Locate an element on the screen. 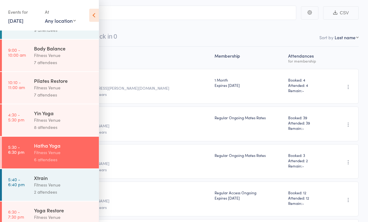 Image resolution: width=368 pixels, height=222 pixels. time: 4:30 - 5:30 pm is located at coordinates (16, 117).